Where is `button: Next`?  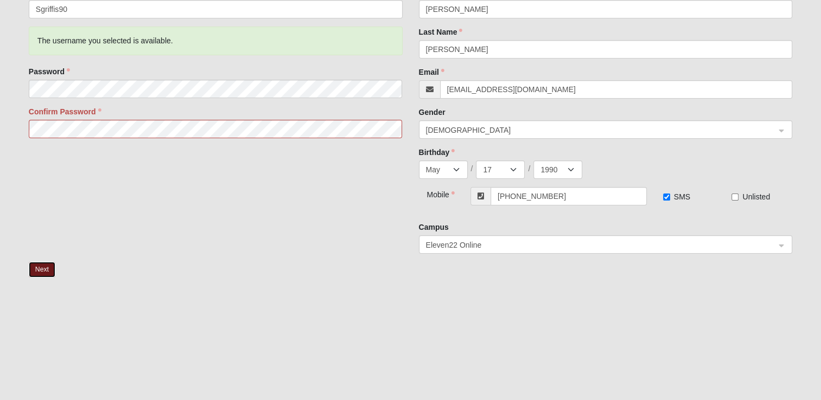 button: Next is located at coordinates (42, 270).